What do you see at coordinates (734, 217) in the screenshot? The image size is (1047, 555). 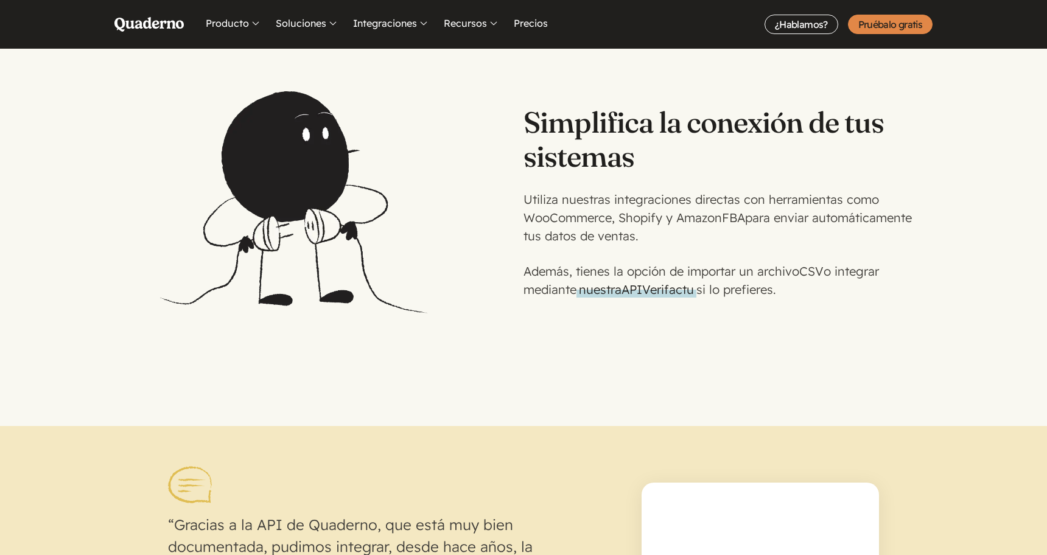 I see `abbr: Fulfillment by Amazon` at bounding box center [734, 217].